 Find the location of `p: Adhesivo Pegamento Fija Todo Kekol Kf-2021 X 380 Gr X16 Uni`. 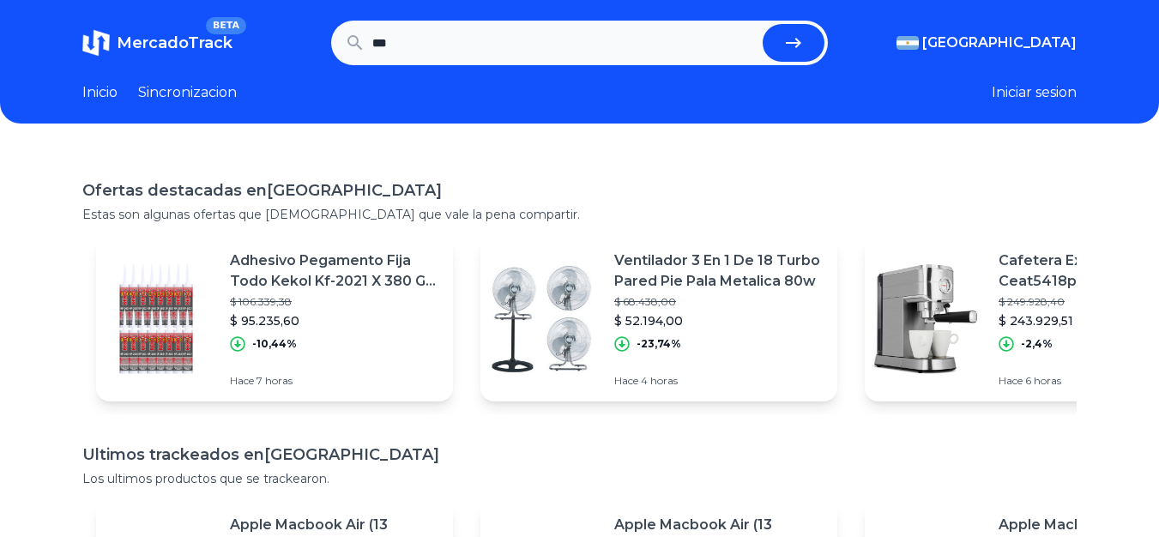

p: Adhesivo Pegamento Fija Todo Kekol Kf-2021 X 380 Gr X16 Uni is located at coordinates (335, 271).